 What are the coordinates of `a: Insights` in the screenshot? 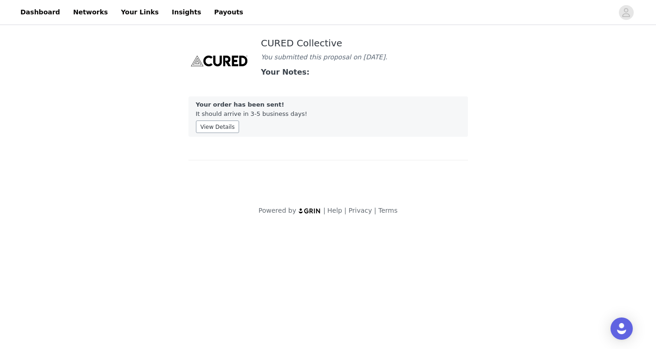 It's located at (186, 12).